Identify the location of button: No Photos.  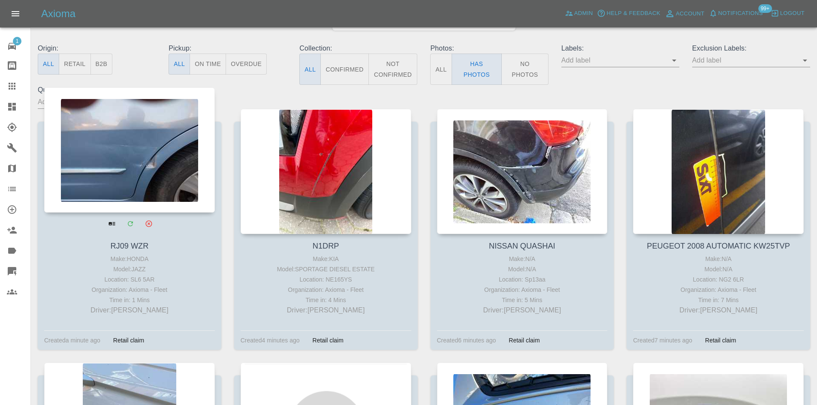
(525, 69).